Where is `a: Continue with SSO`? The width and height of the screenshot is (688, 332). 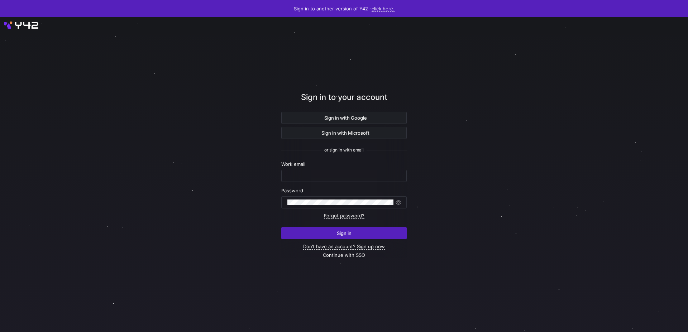 a: Continue with SSO is located at coordinates (344, 255).